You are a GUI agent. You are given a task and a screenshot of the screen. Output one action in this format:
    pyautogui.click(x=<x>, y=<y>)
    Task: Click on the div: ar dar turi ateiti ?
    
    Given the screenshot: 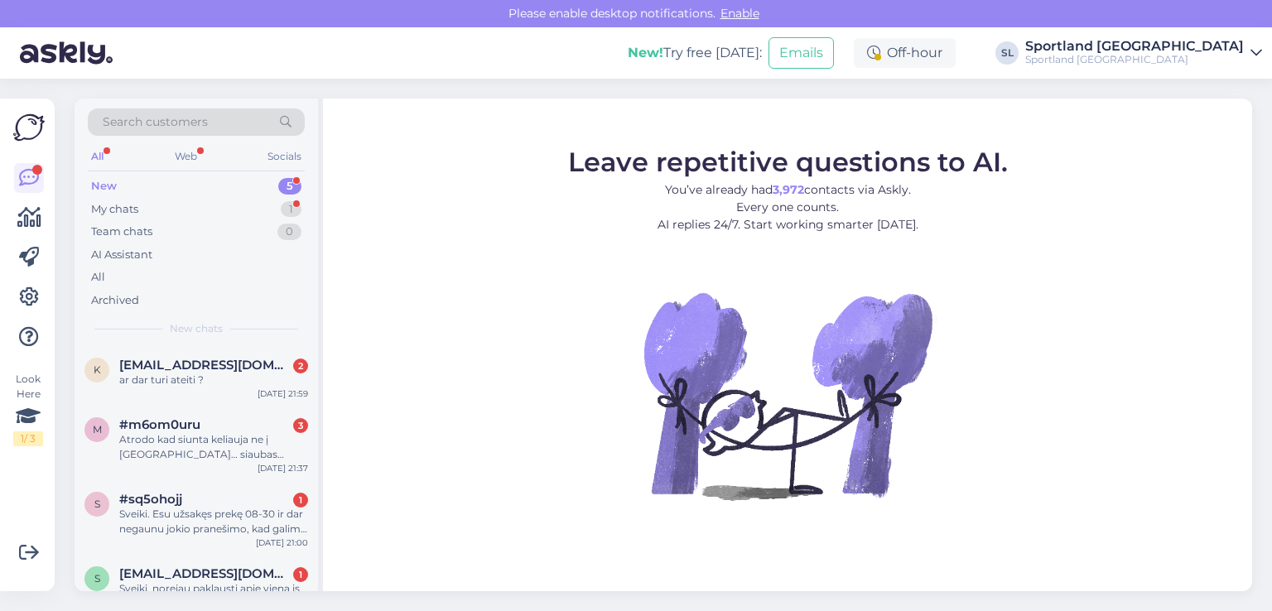 What is the action you would take?
    pyautogui.click(x=214, y=380)
    